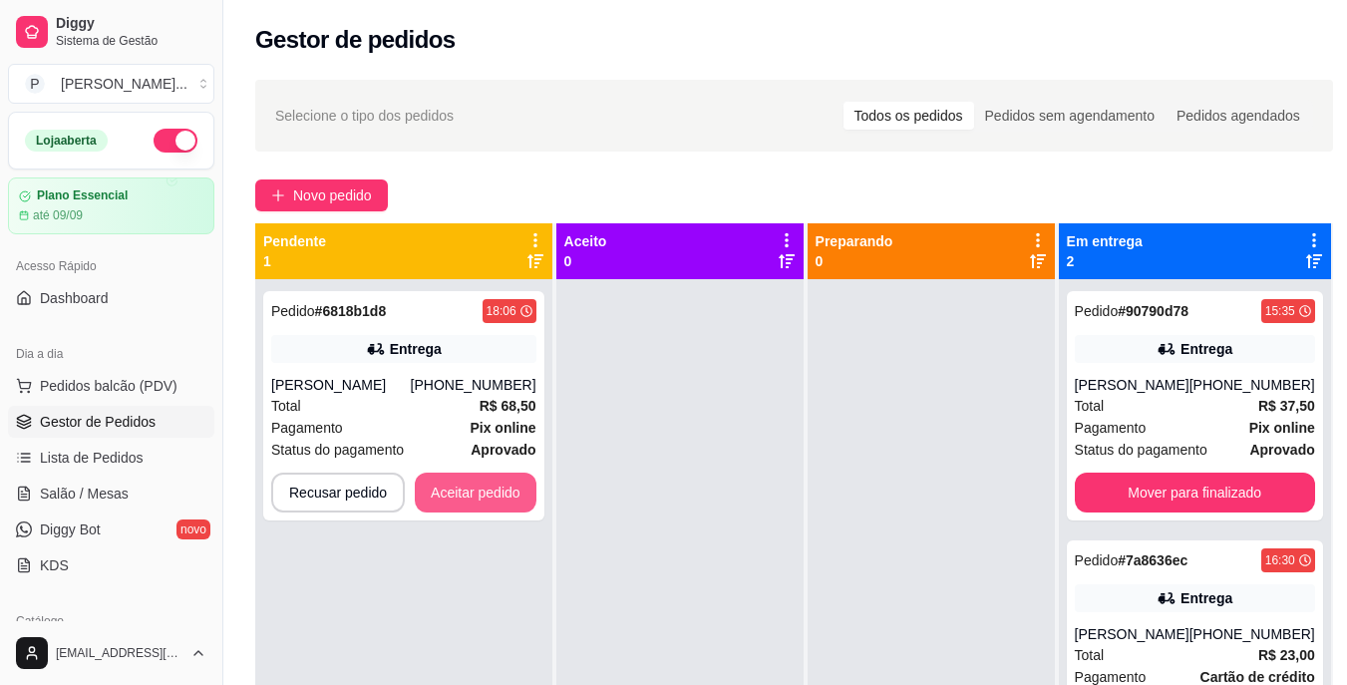 The image size is (1347, 685). Describe the element at coordinates (109, 386) in the screenshot. I see `span: Pedidos balcão (PDV)` at that location.